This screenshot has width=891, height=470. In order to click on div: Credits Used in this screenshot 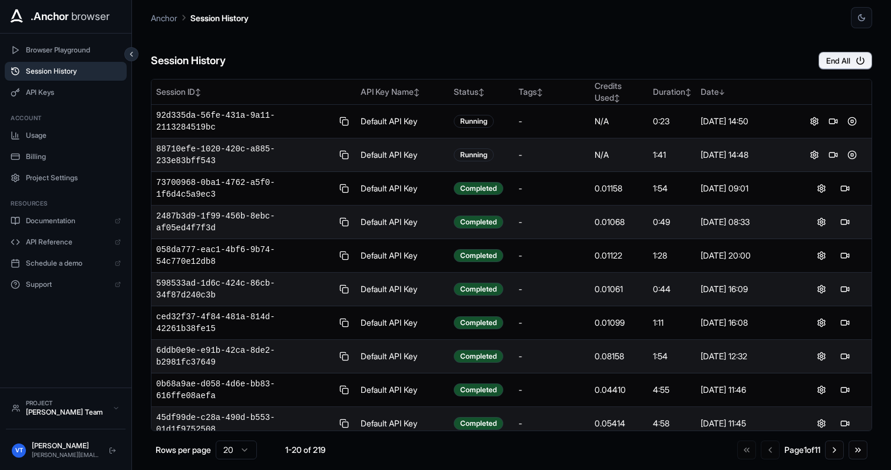, I will do `click(619, 92)`.